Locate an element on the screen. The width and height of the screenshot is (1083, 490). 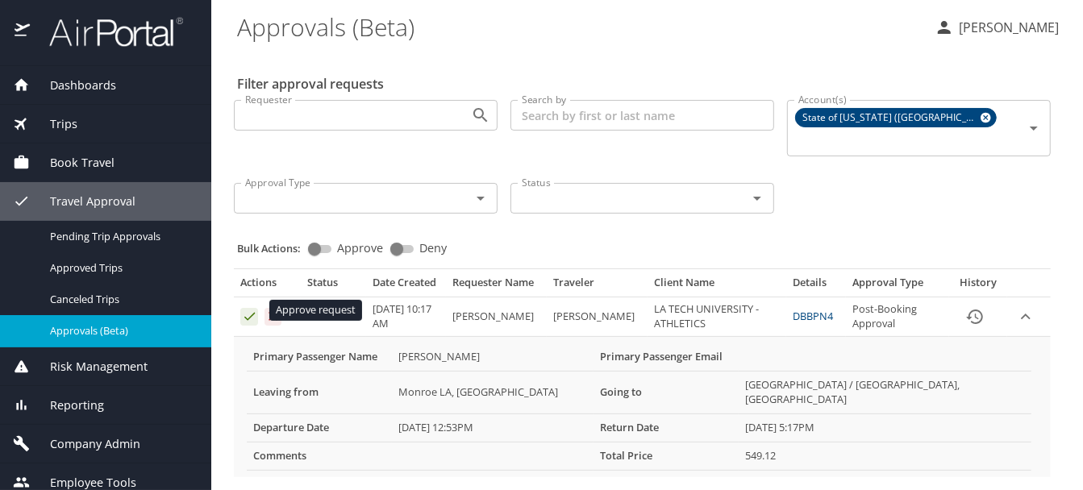
th: Departure Date is located at coordinates (319, 428).